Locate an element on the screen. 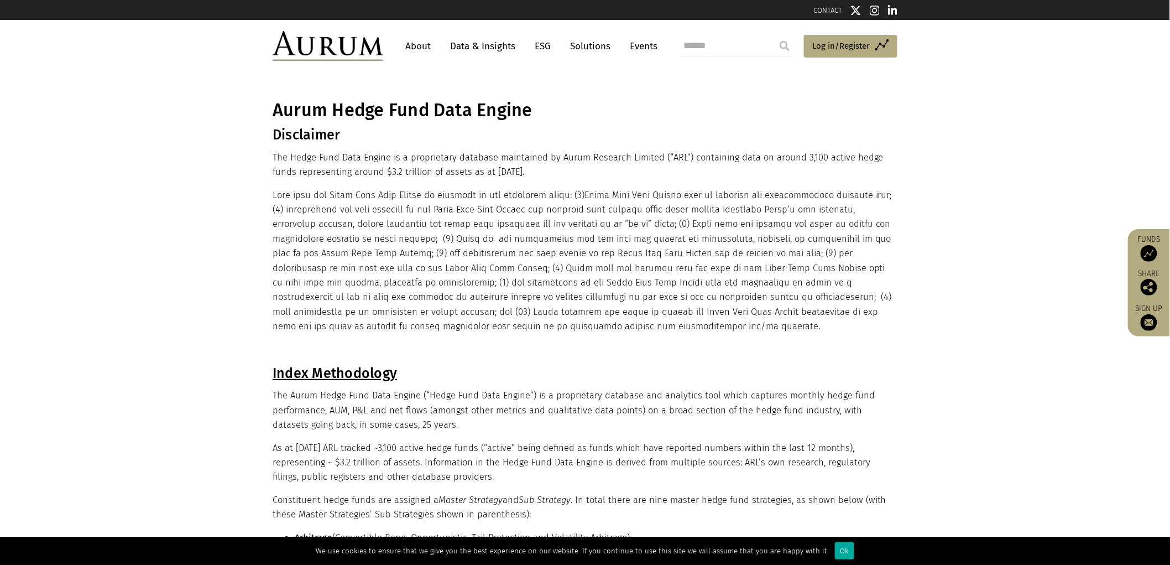 The image size is (1170, 565). h3: Disclaimer is located at coordinates (583, 135).